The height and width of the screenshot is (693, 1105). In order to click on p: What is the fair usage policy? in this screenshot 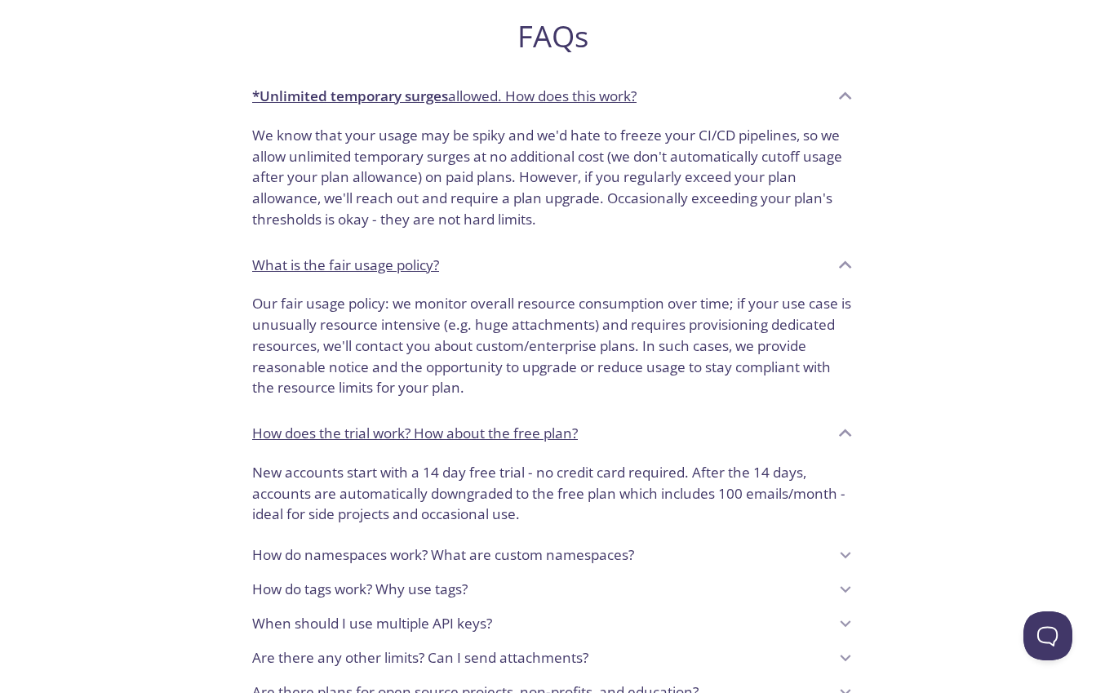, I will do `click(345, 265)`.